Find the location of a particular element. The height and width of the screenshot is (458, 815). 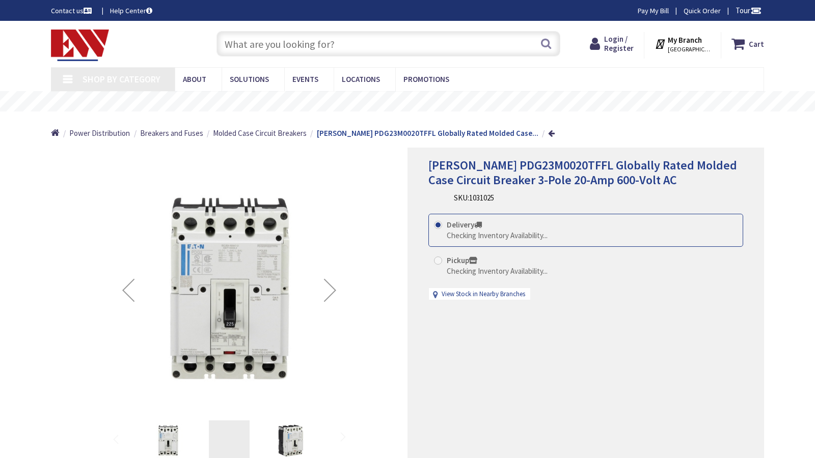

span: Solutions is located at coordinates (249, 79).